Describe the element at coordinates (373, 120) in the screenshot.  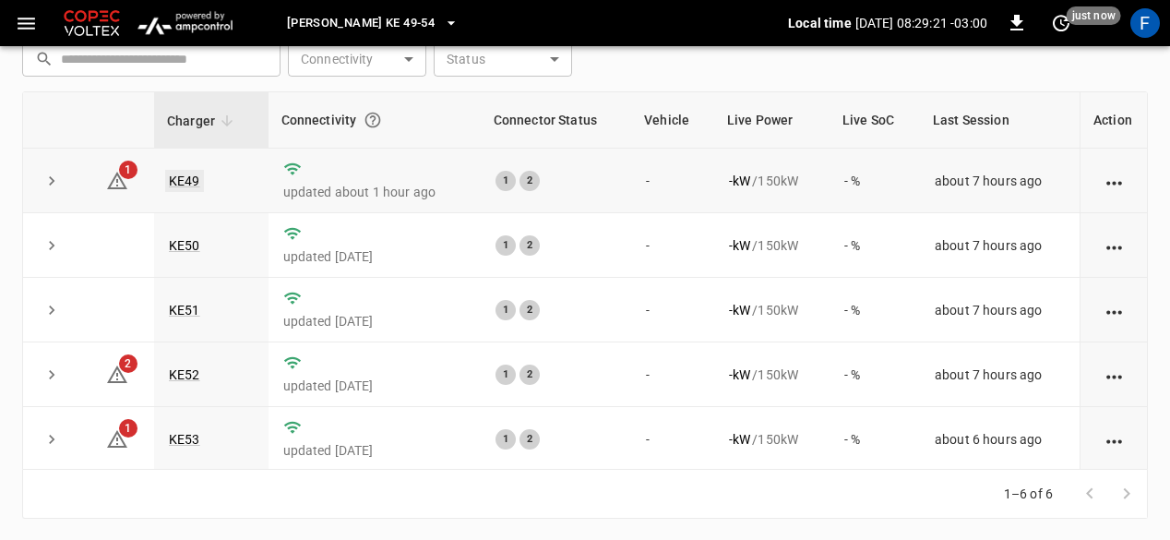
I see `button: Connection between the charger and our software.` at that location.